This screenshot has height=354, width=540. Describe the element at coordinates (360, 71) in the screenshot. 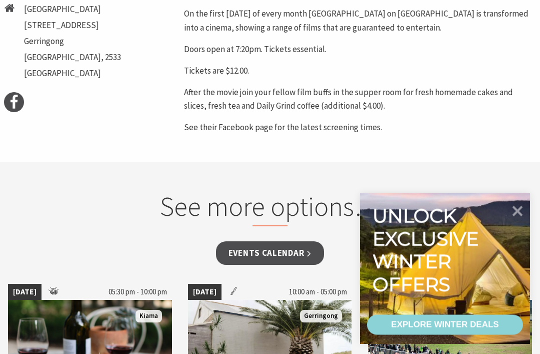

I see `p: Tickets are $12.00.` at that location.